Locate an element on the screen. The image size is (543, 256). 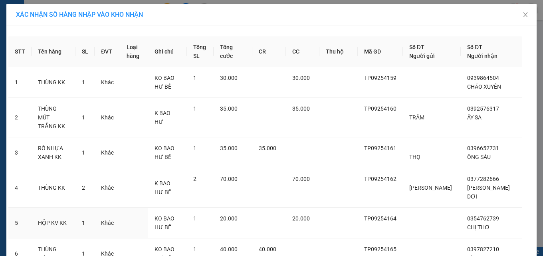
td: THÙNG MÚT TRẮNG KK is located at coordinates (54, 117).